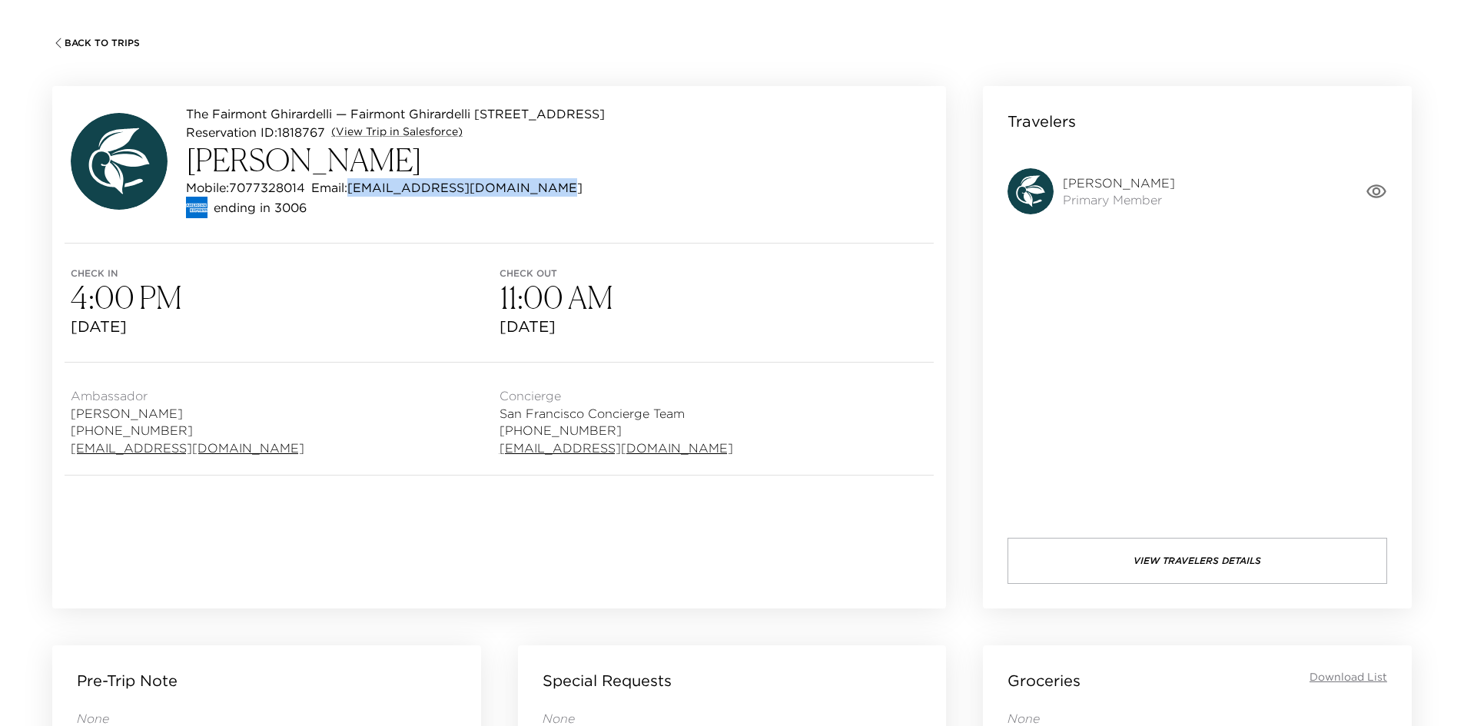 This screenshot has width=1464, height=726. Describe the element at coordinates (616, 396) in the screenshot. I see `span: Concierge` at that location.